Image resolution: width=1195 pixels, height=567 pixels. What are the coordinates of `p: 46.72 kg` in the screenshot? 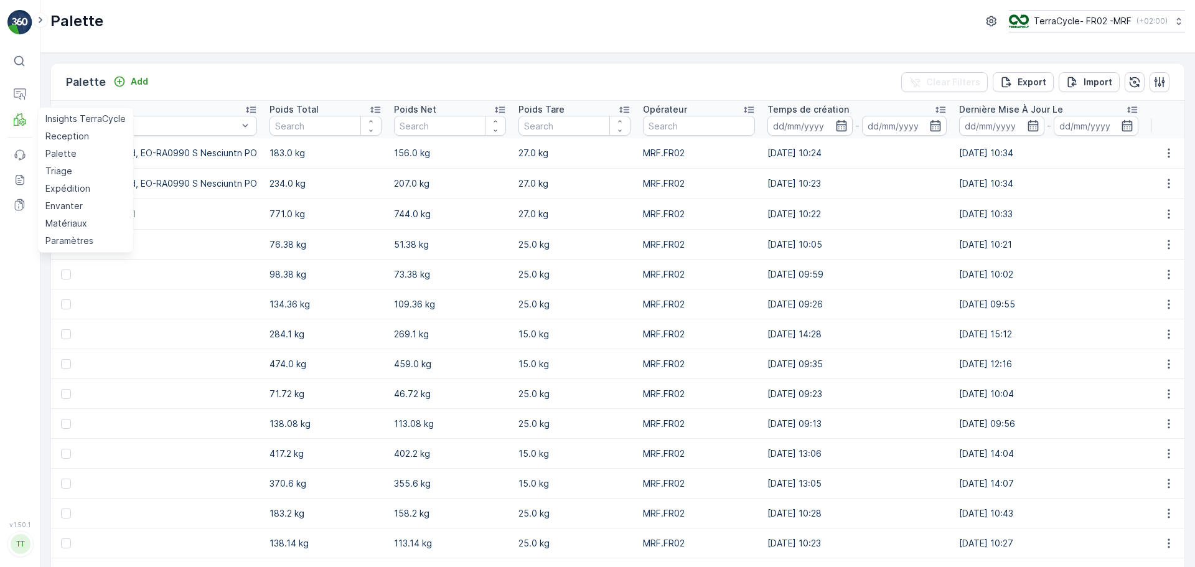 It's located at (450, 394).